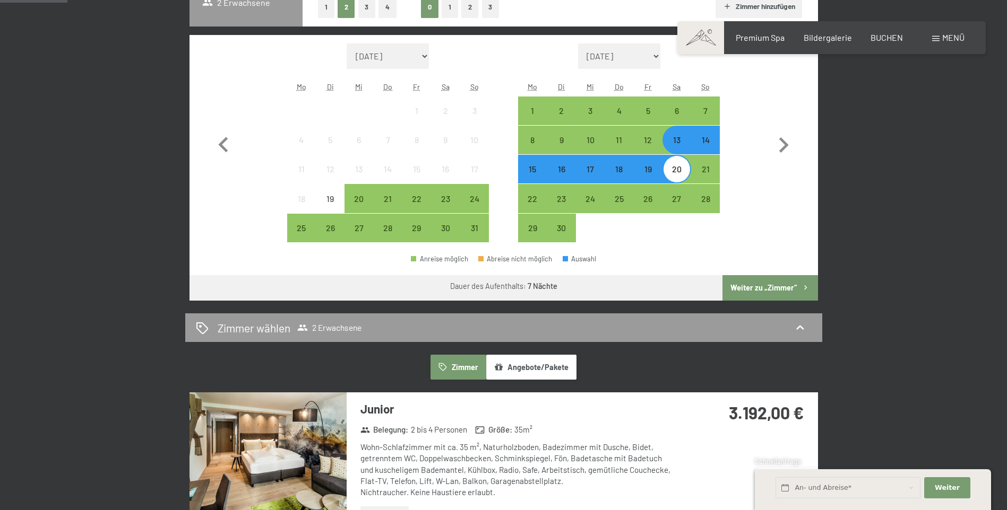 The width and height of the screenshot is (1007, 510). I want to click on div: Wed Sep 24 2025, so click(590, 198).